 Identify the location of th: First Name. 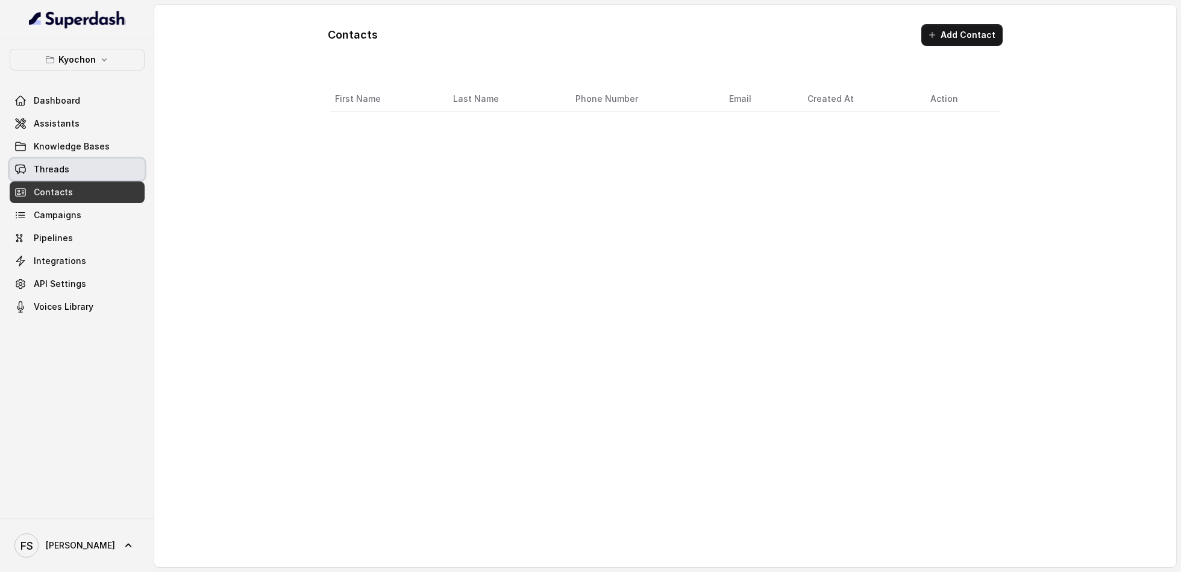
(387, 99).